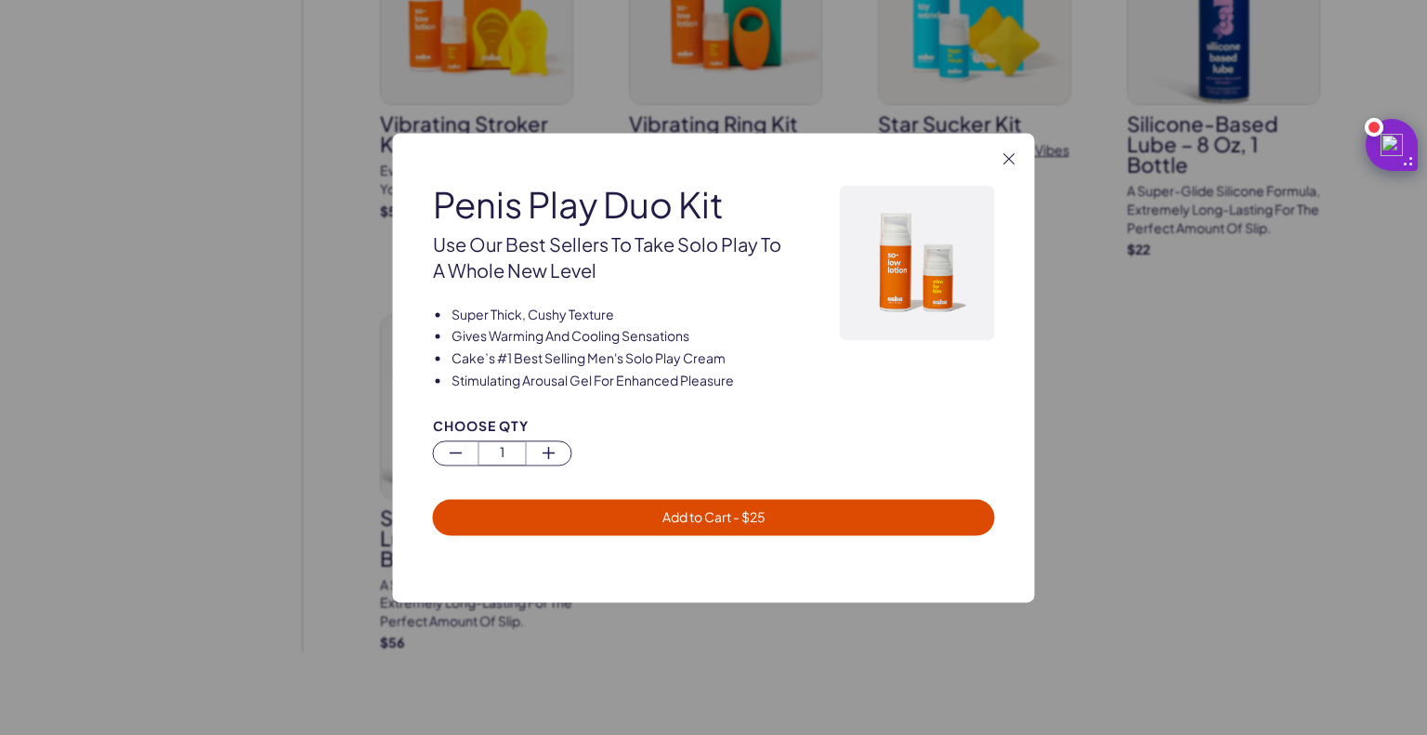 This screenshot has height=735, width=1427. I want to click on div: penis play duo kit, so click(610, 204).